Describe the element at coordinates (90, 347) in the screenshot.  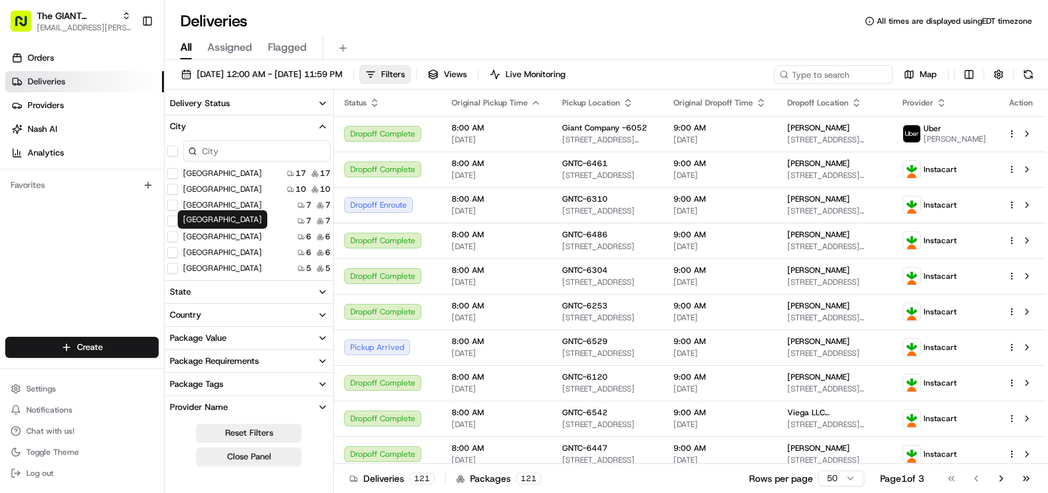
I see `span: Create` at that location.